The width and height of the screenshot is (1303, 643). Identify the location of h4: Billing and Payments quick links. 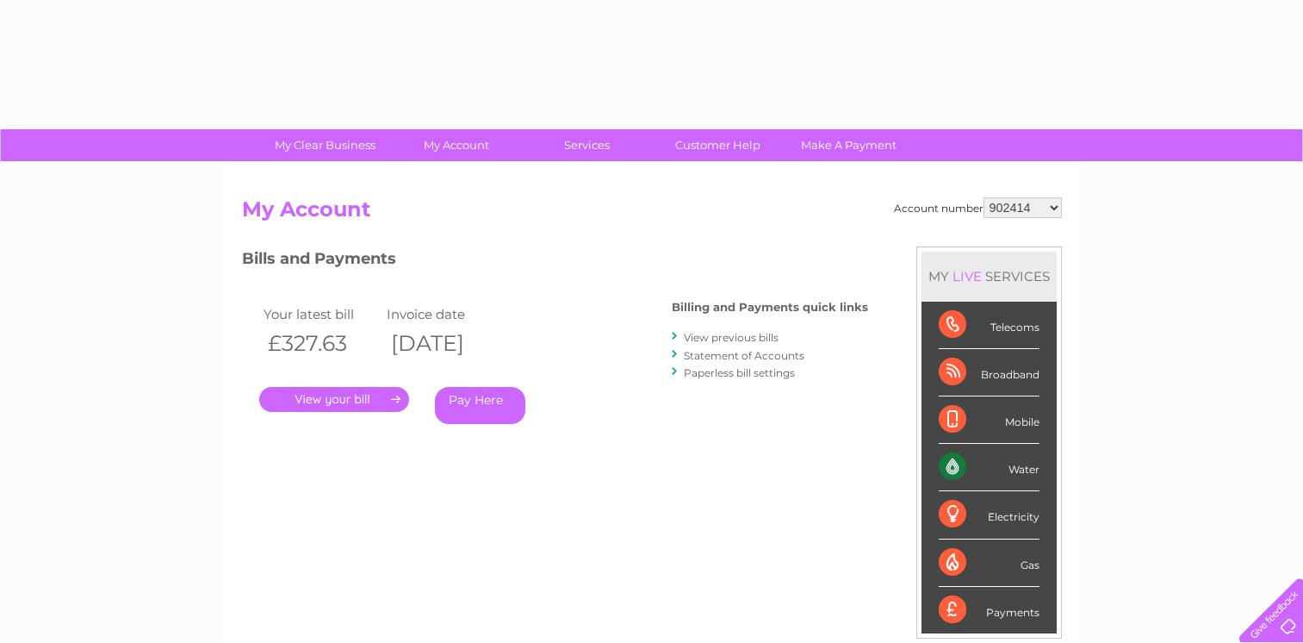
(770, 307).